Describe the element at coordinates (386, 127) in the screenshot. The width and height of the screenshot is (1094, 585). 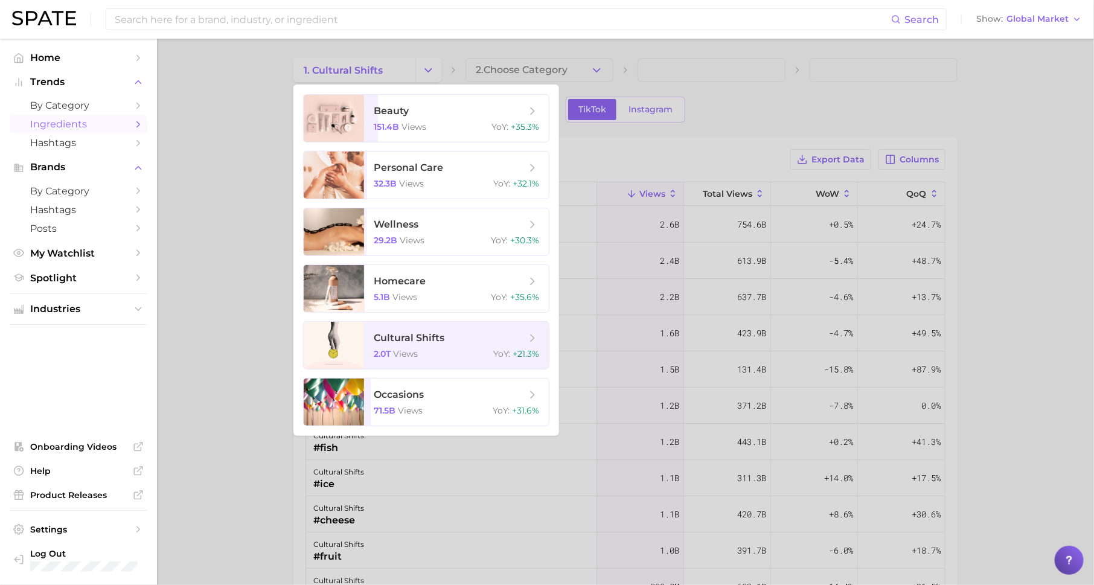
I see `span: 151.4b` at that location.